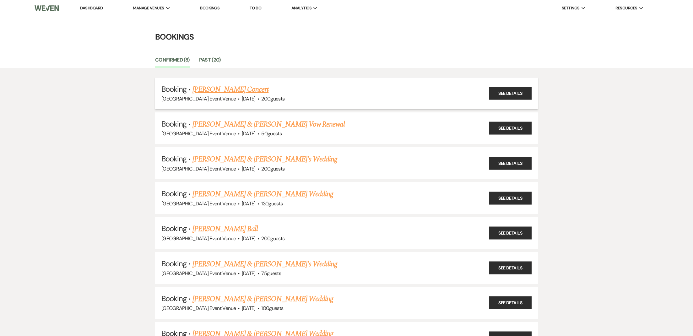  Describe the element at coordinates (271, 134) in the screenshot. I see `span: 50 guests` at that location.